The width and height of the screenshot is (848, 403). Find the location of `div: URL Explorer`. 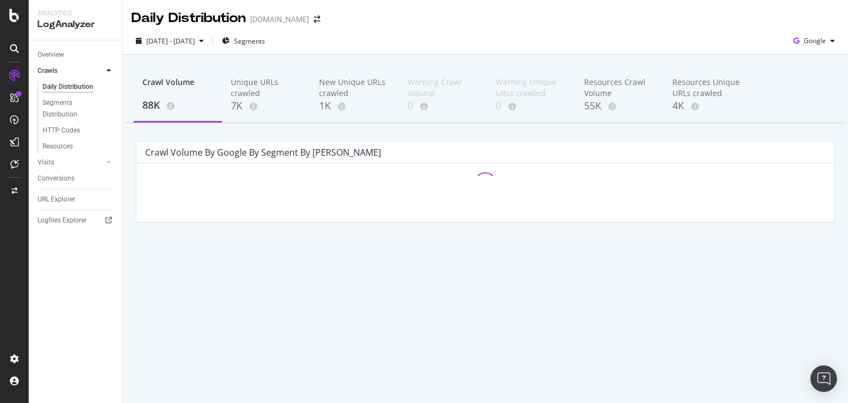

div: URL Explorer is located at coordinates (56, 199).